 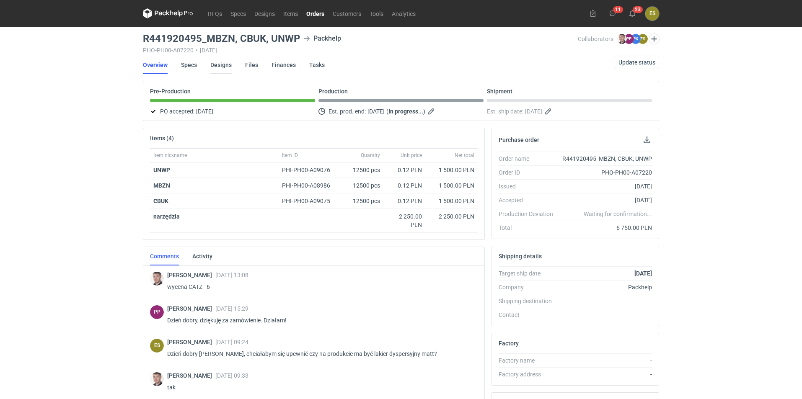 I want to click on a: Files, so click(x=251, y=65).